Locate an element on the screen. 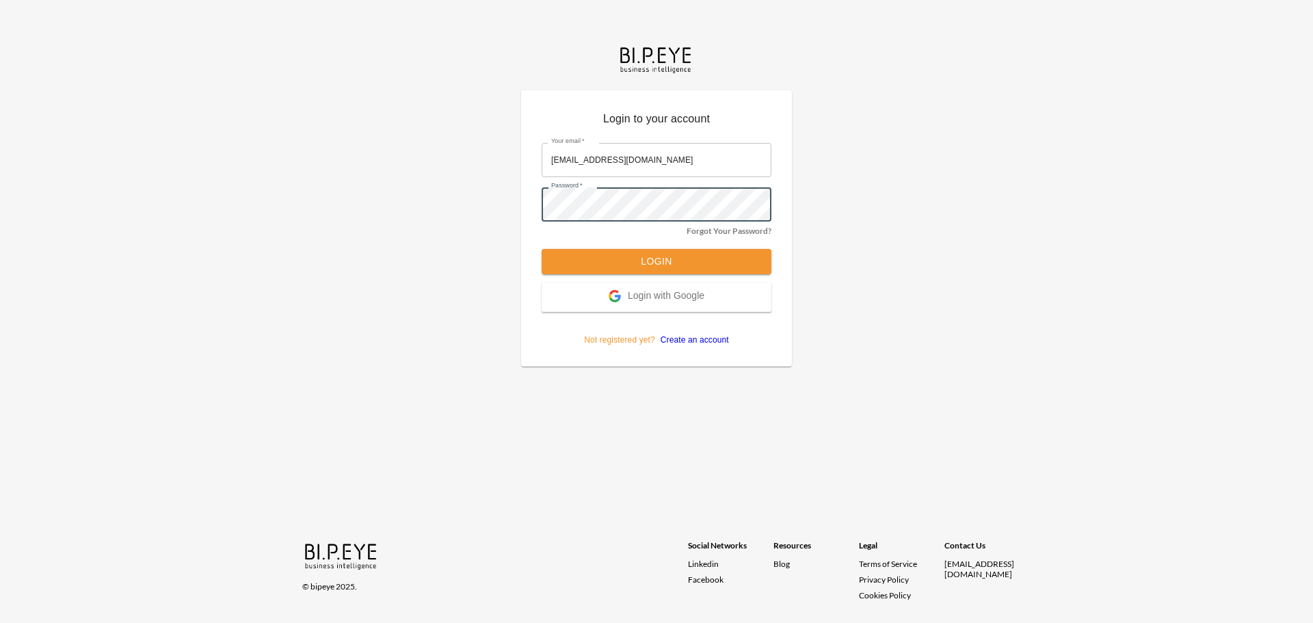  label: Your email is located at coordinates (568, 141).